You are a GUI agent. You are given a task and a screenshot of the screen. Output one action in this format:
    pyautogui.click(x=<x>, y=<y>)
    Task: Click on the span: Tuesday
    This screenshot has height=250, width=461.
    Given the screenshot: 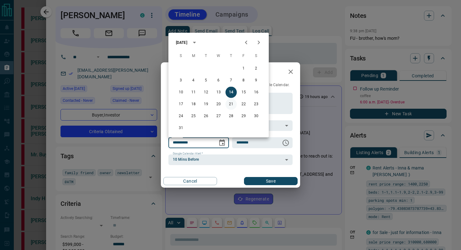 What is the action you would take?
    pyautogui.click(x=206, y=56)
    